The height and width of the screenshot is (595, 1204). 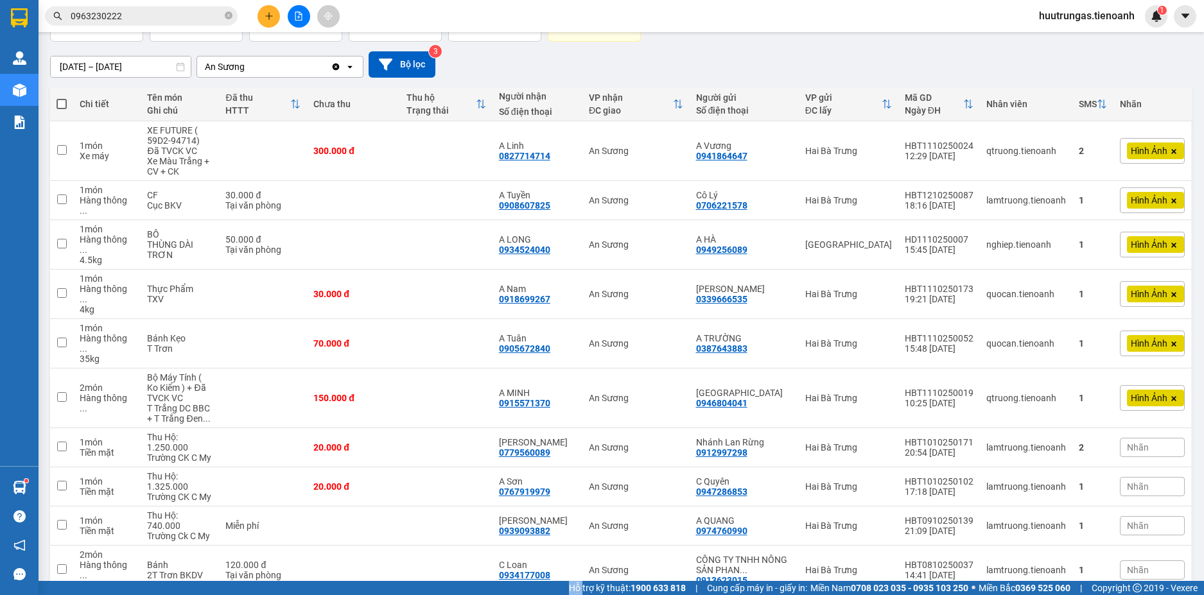 I want to click on sup: 1, so click(x=1162, y=10).